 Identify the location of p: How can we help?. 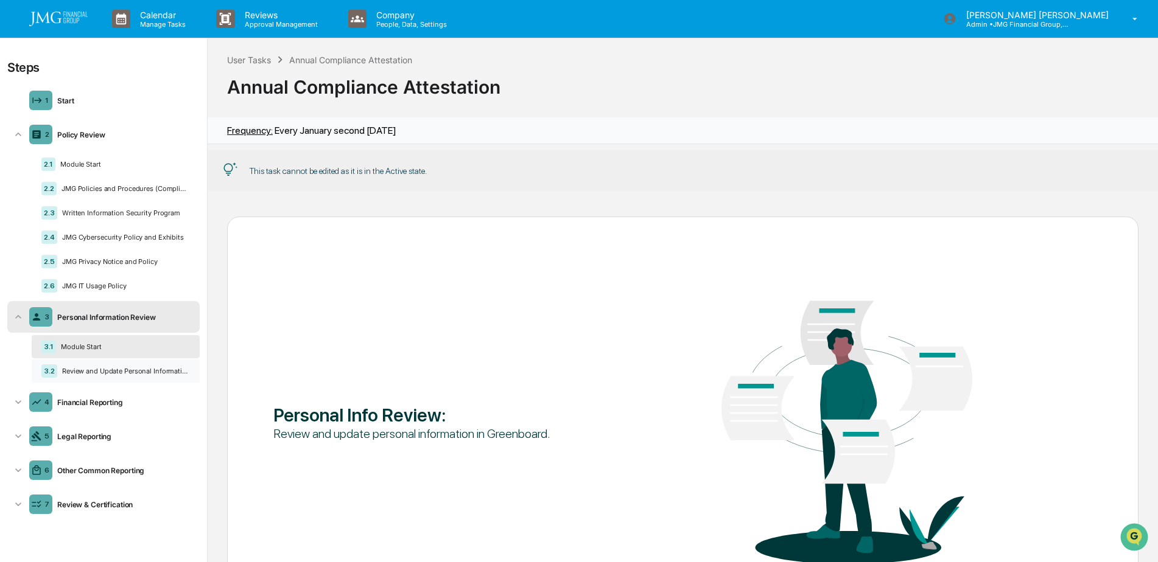
(117, 35).